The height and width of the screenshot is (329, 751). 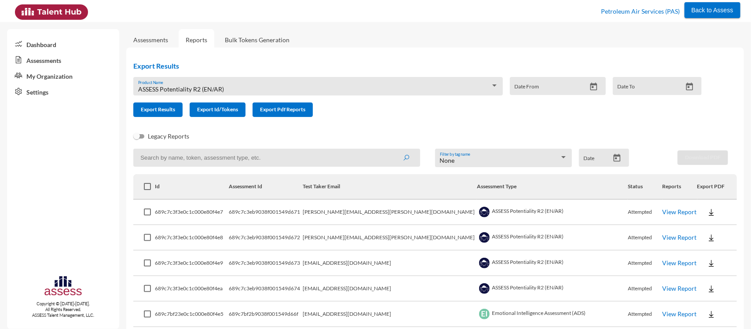 I want to click on button: Export Pdf Reports, so click(x=282, y=110).